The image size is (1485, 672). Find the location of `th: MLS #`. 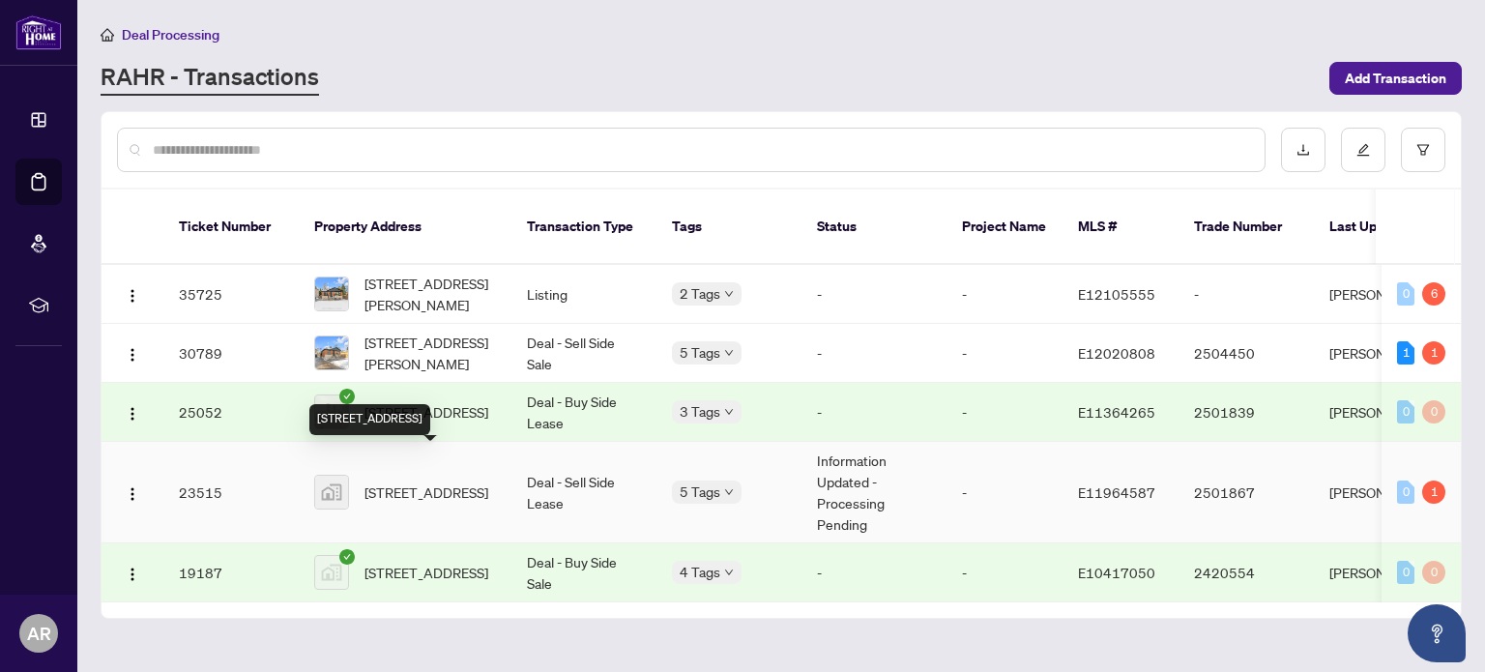

th: MLS # is located at coordinates (1120, 227).